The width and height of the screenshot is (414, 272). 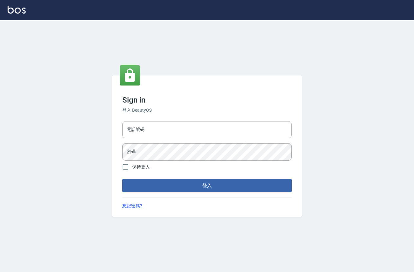 I want to click on a: 忘記密碼?, so click(x=132, y=206).